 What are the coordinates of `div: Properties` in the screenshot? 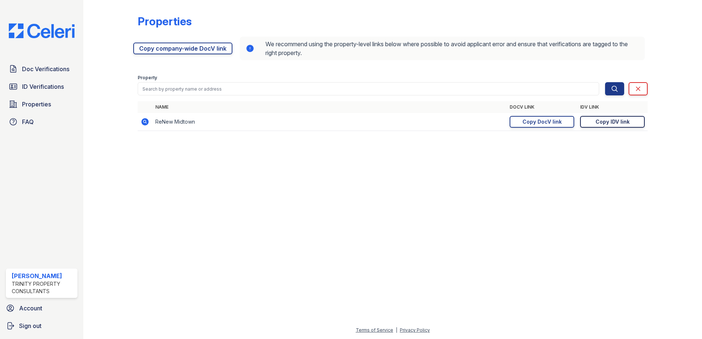 It's located at (164, 21).